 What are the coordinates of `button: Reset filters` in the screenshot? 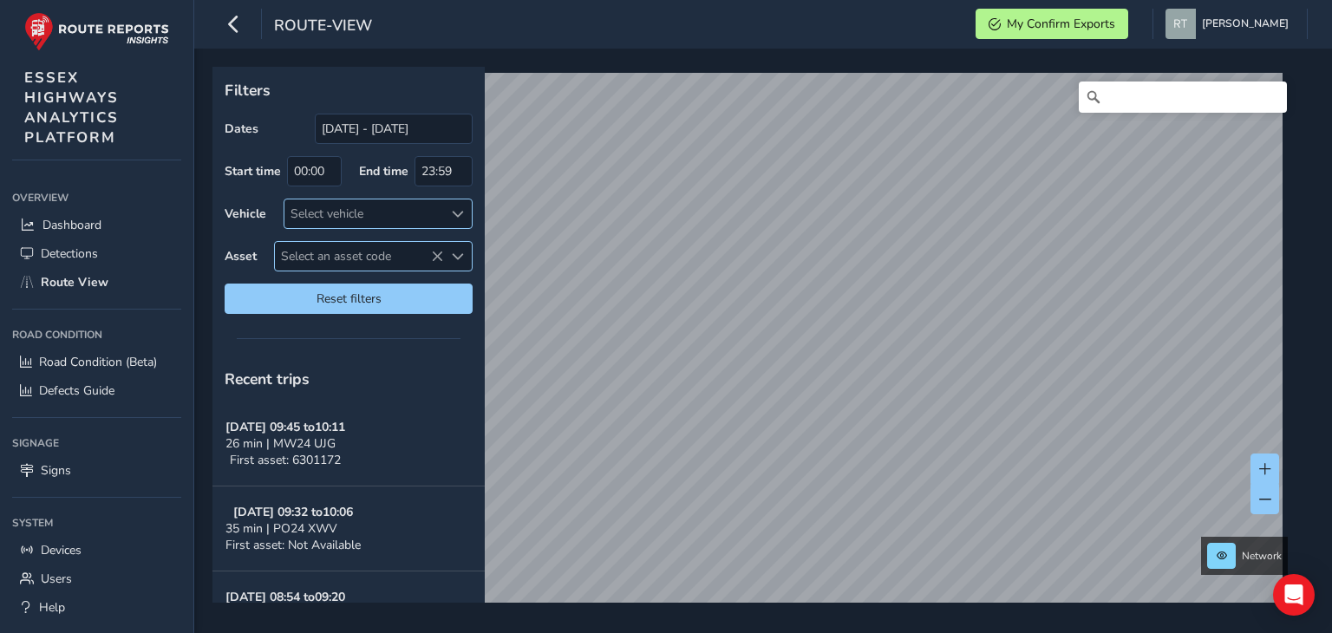 It's located at (349, 298).